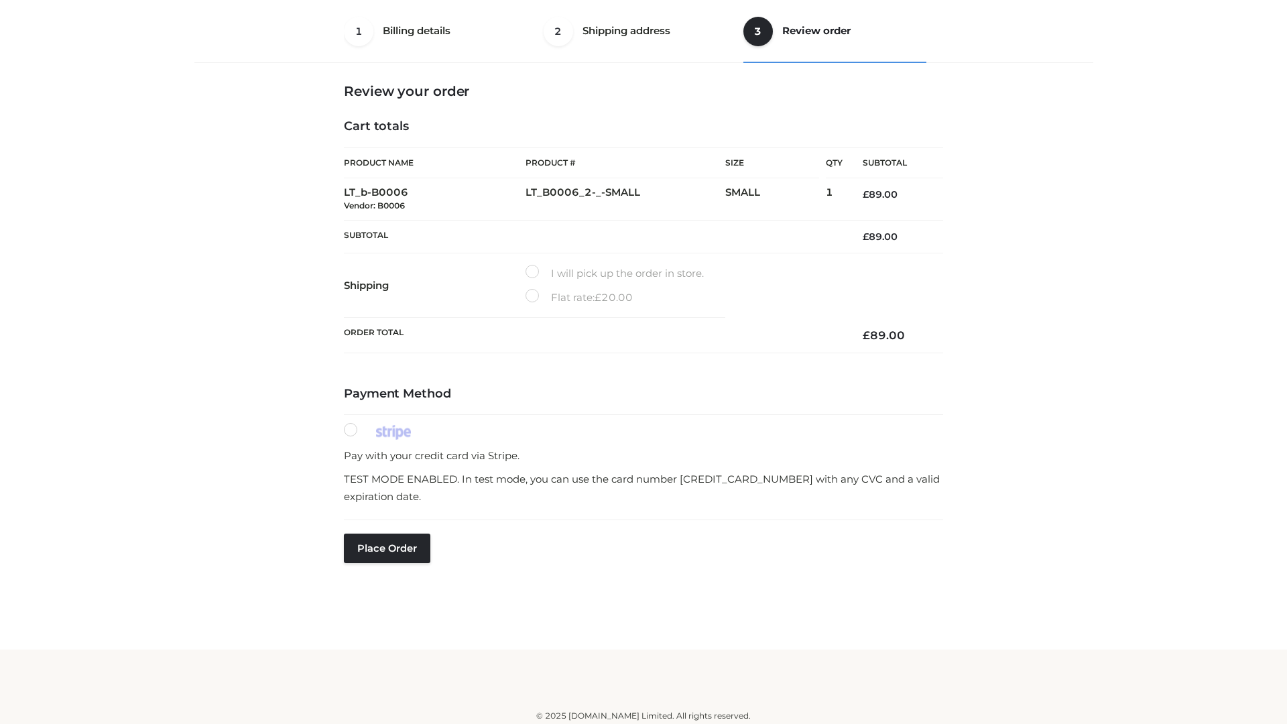 The height and width of the screenshot is (724, 1287). What do you see at coordinates (579, 298) in the screenshot?
I see `label: Flat rate:` at bounding box center [579, 298].